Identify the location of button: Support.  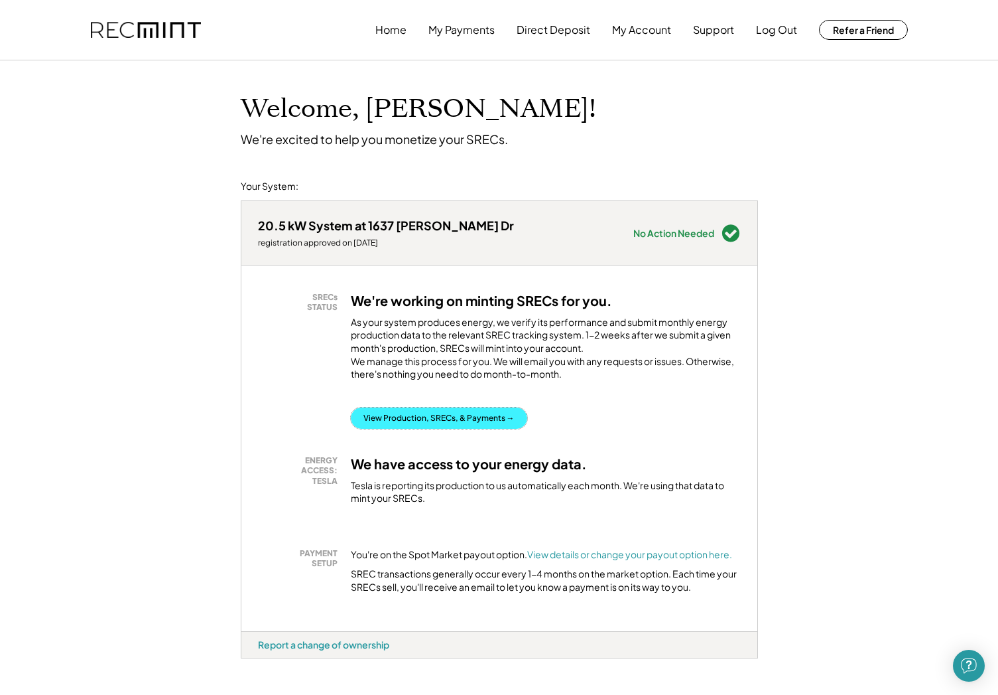
(714, 30).